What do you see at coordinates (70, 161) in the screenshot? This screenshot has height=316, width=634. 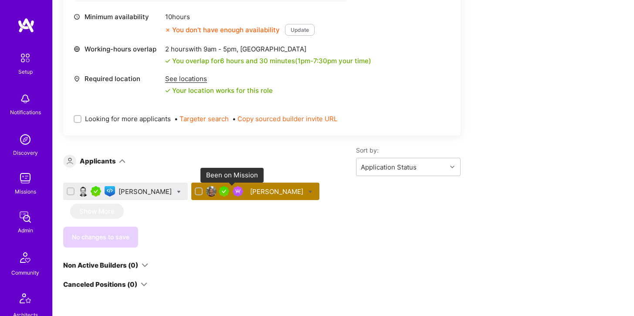 I see `i: icon Applicant` at bounding box center [70, 161].